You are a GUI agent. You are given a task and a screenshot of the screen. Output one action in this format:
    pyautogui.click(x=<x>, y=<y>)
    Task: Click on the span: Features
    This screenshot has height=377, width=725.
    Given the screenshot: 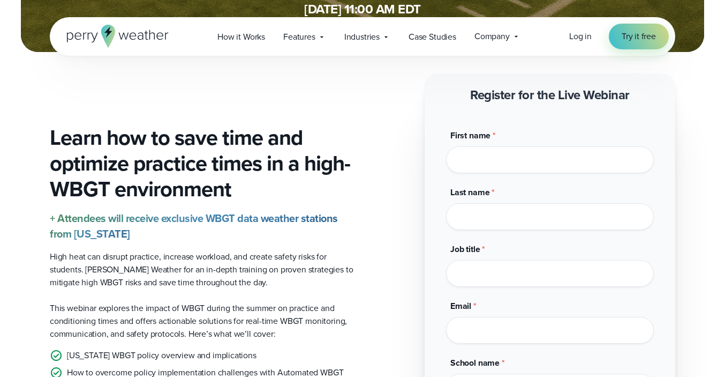 What is the action you would take?
    pyautogui.click(x=299, y=37)
    